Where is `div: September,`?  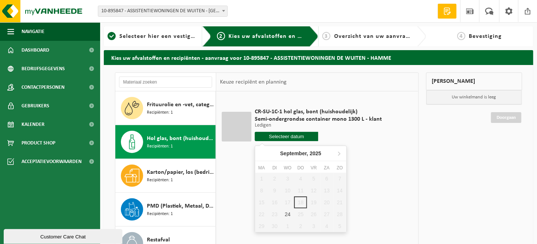
div: September, is located at coordinates (300, 153).